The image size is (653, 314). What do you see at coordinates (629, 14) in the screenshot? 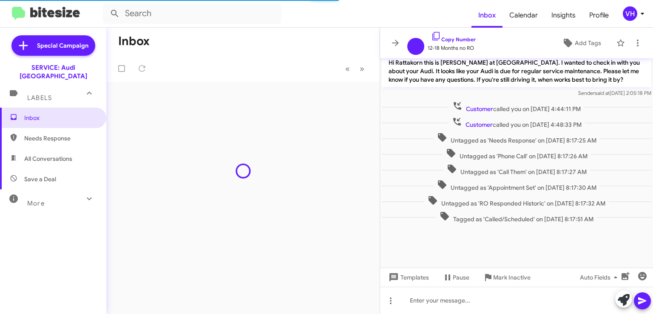
I see `button: VH` at bounding box center [629, 14].